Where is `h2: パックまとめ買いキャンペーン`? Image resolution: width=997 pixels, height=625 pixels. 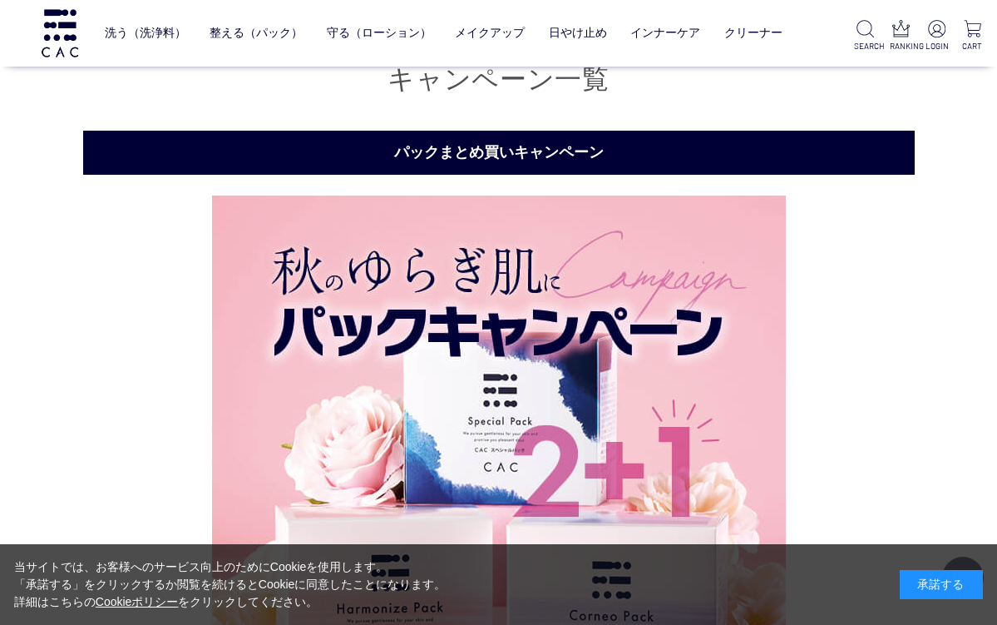
h2: パックまとめ買いキャンペーン is located at coordinates (499, 152).